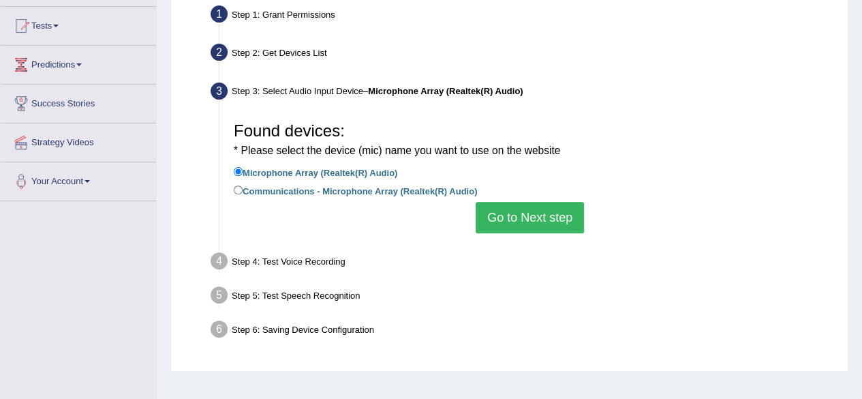 Image resolution: width=862 pixels, height=399 pixels. What do you see at coordinates (238, 189) in the screenshot?
I see `input: Communications - Microphone Array (Realtek(R) Audio)` at bounding box center [238, 189].